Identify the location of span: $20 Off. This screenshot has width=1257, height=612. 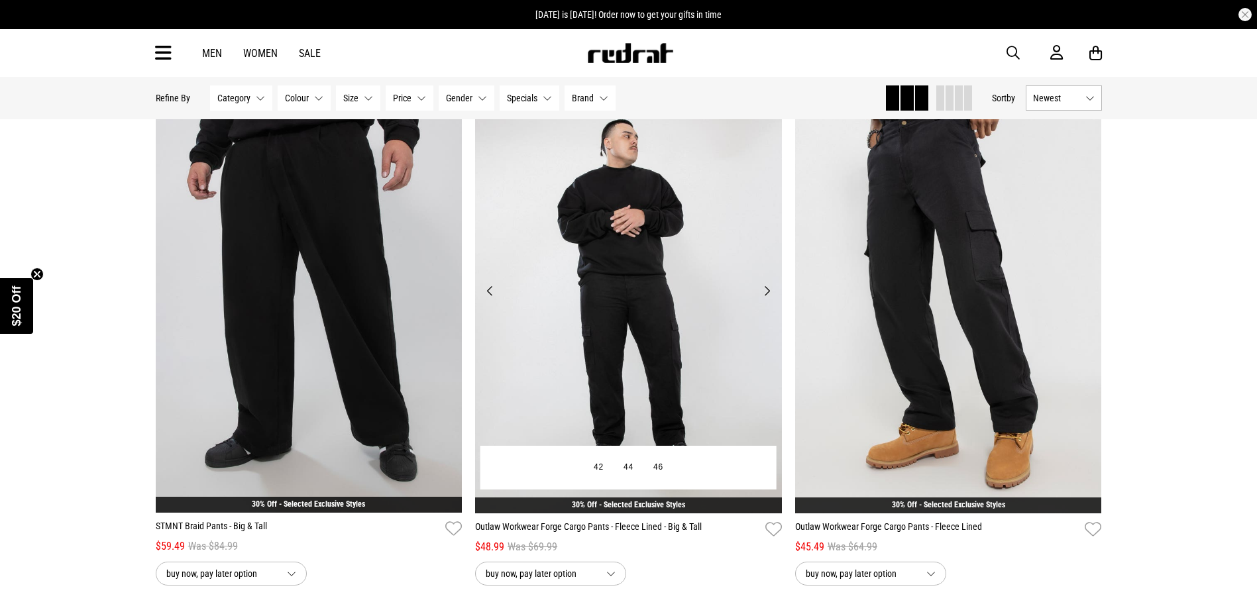
(17, 305).